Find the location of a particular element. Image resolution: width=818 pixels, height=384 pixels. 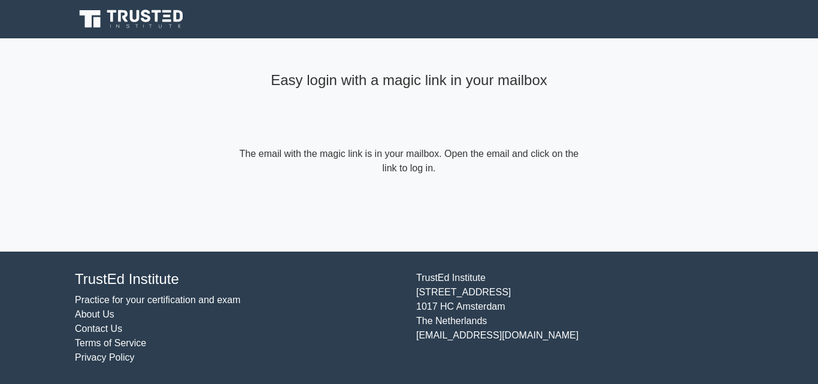

h4: TrustEd Institute is located at coordinates (238, 279).